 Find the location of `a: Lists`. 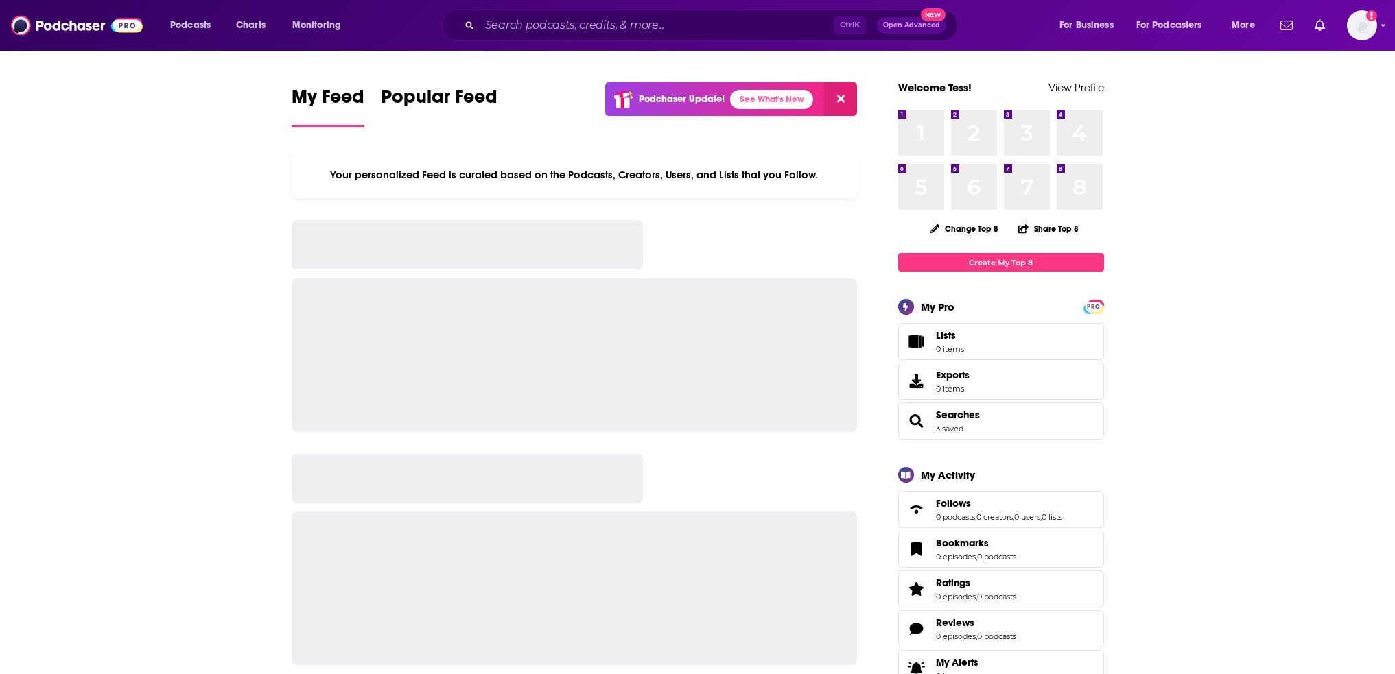

a: Lists is located at coordinates (1001, 342).